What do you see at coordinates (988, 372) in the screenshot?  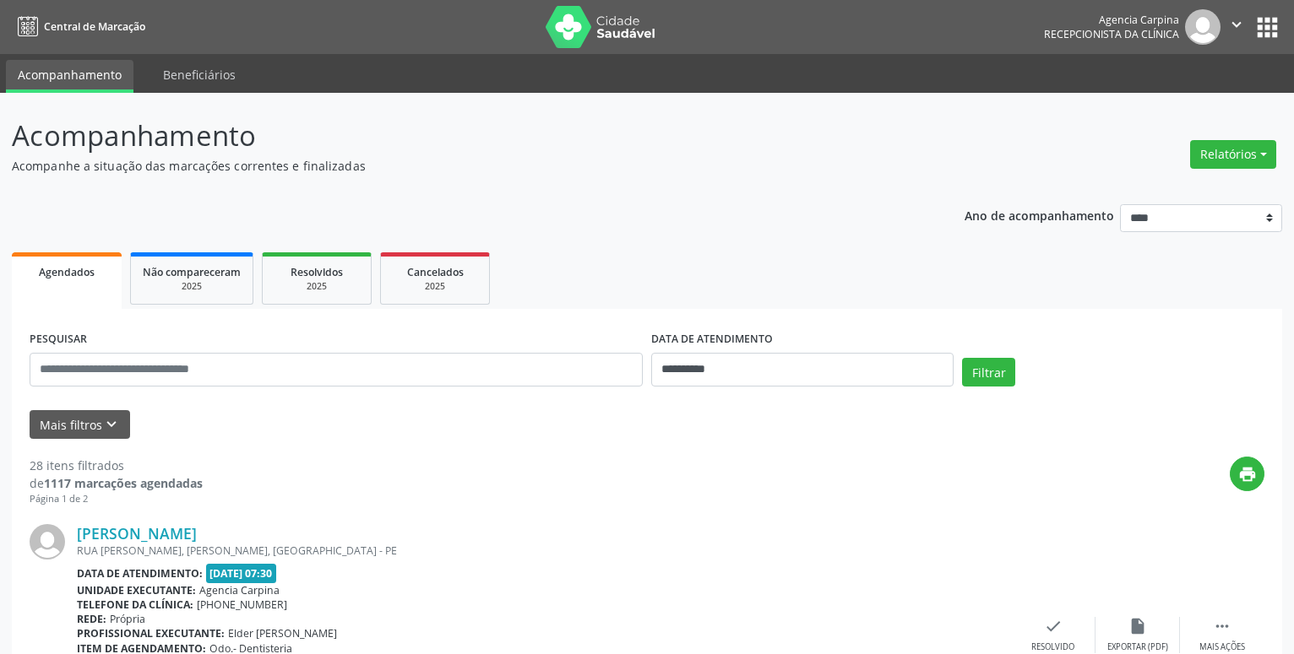 I see `button: Filtrar` at bounding box center [988, 372].